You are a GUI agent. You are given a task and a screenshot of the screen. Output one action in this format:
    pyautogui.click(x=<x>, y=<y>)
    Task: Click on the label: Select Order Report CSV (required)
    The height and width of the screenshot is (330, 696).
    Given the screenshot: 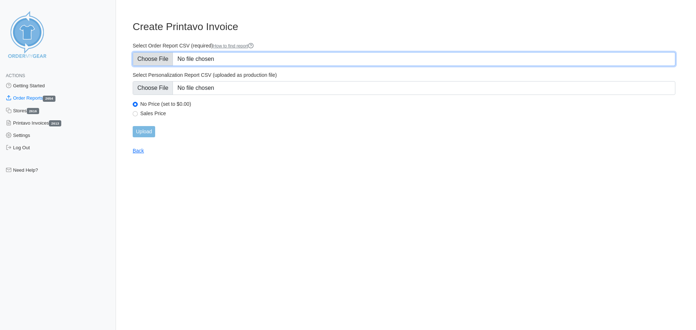 What is the action you would take?
    pyautogui.click(x=404, y=46)
    